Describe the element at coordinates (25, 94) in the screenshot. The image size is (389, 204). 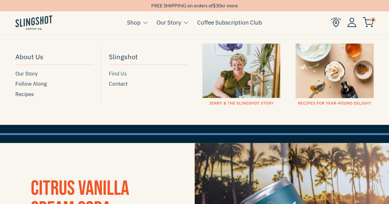
I see `span: Recipes` at that location.